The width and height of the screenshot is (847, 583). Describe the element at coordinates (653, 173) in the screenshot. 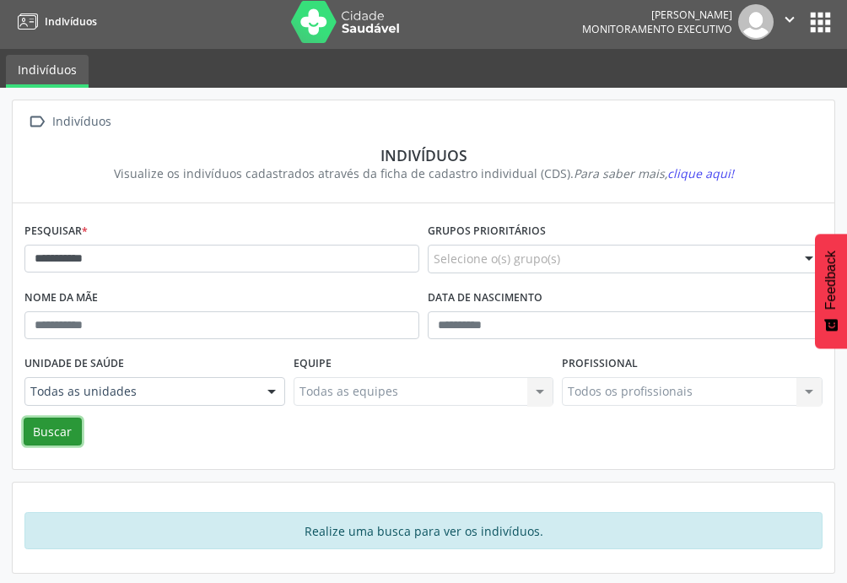

I see `i: Para saber mais,` at that location.